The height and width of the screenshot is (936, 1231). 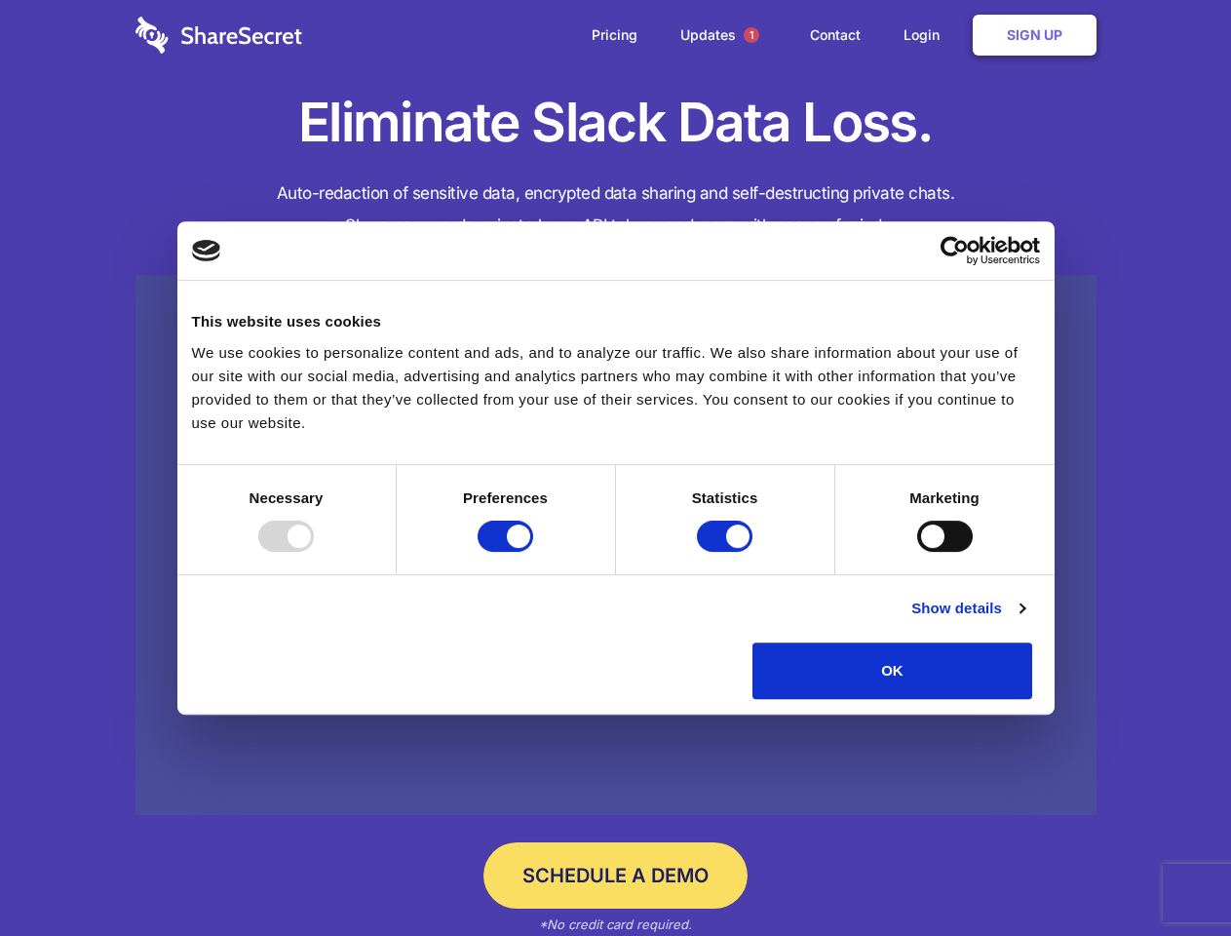 I want to click on a: Contact, so click(x=836, y=35).